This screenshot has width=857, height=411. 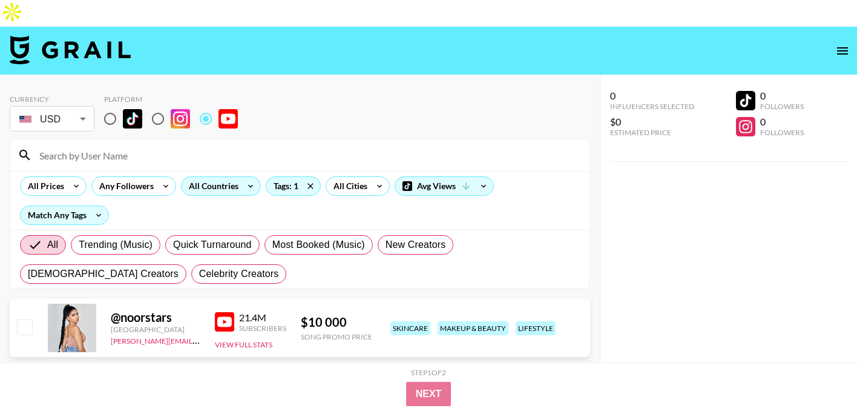 I want to click on div: lifestyle, so click(x=536, y=328).